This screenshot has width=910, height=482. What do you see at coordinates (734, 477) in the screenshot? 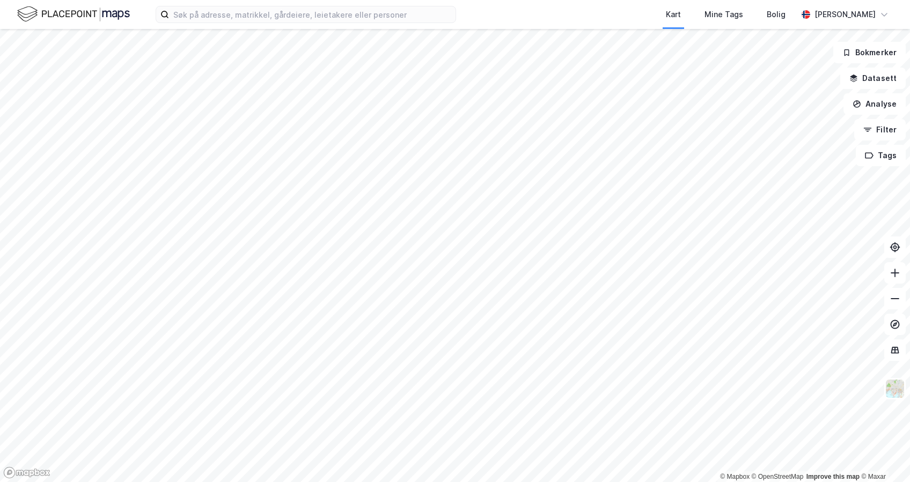
I see `a: Mapbox` at bounding box center [734, 477].